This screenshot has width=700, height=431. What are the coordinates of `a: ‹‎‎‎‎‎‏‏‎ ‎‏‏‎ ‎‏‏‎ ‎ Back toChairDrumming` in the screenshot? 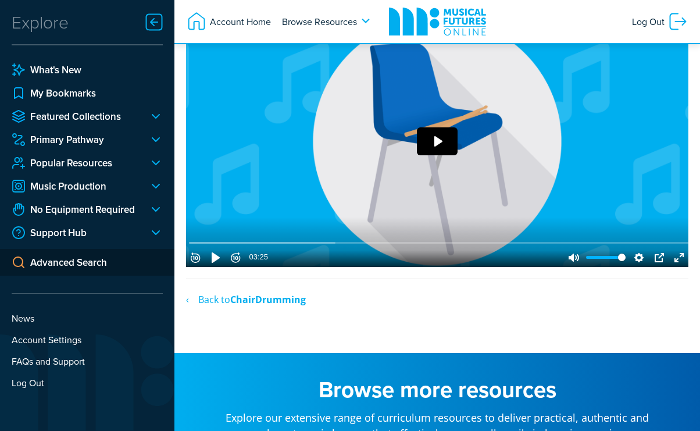 It's located at (246, 299).